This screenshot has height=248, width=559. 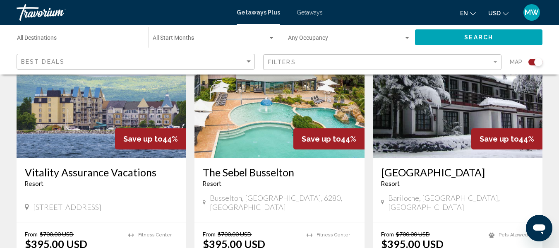 I want to click on mat-select: Sort by, so click(x=137, y=62).